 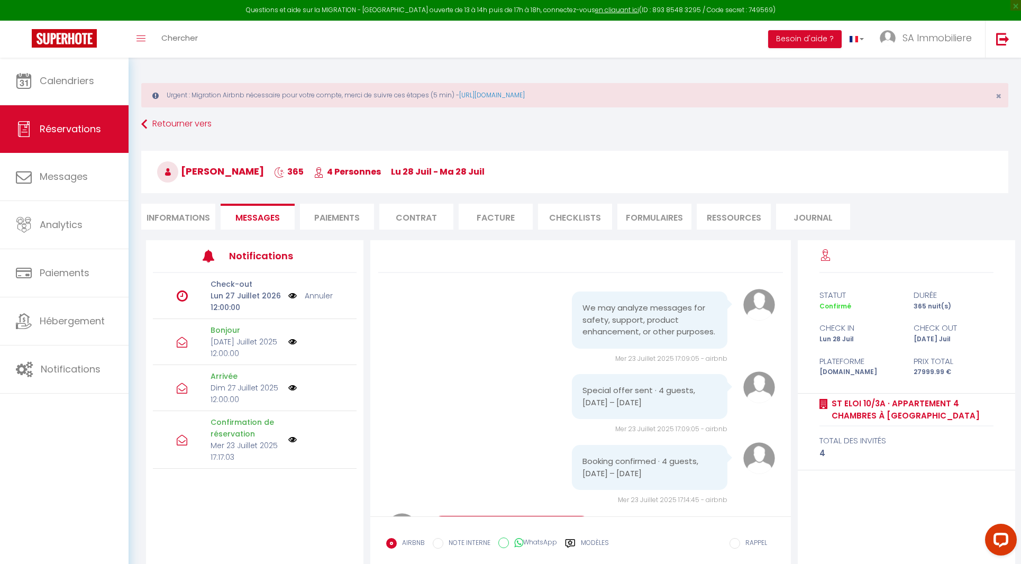 I want to click on span: 4 Personnes, so click(x=347, y=171).